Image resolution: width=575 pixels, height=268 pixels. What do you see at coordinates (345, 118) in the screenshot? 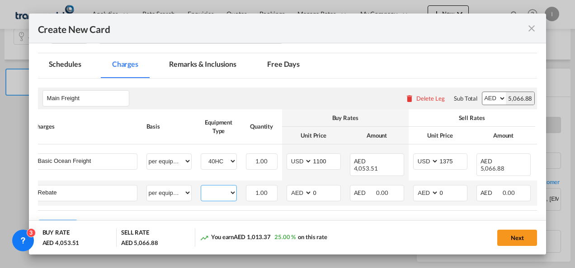
I see `div: Buy Rates` at bounding box center [345, 118].